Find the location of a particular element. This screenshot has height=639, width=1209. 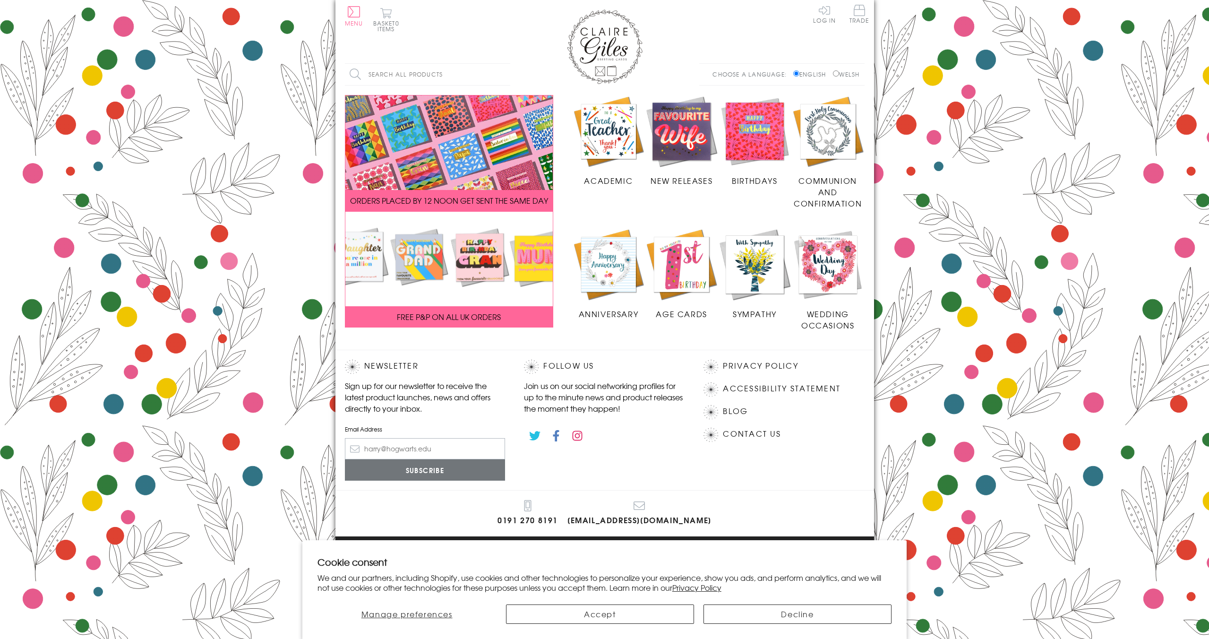

a: Blog is located at coordinates (735, 411).